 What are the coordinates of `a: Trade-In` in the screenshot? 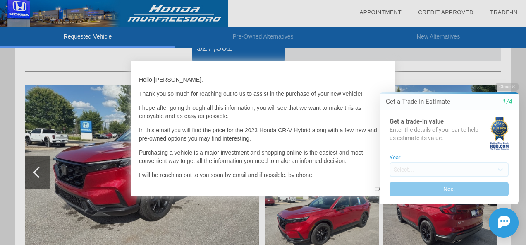 It's located at (504, 12).